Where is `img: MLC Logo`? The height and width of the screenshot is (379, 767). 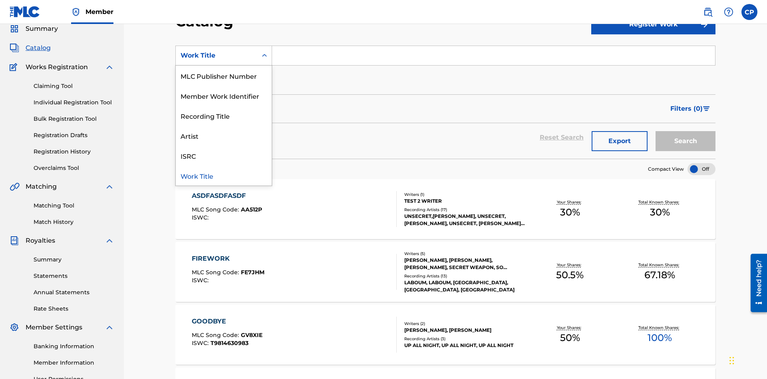 img: MLC Logo is located at coordinates (25, 12).